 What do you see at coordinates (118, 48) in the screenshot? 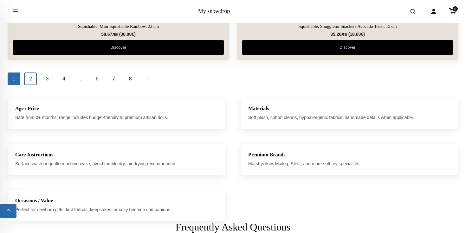
I see `a: Discover Squishable, Mini Squishable Rainbow, 22 cm` at bounding box center [118, 48].